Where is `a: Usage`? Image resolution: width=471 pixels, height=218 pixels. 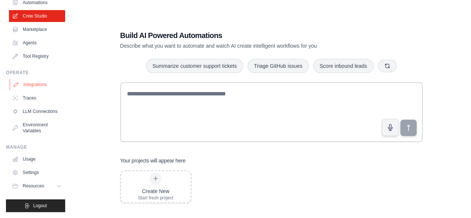 a: Usage is located at coordinates (37, 159).